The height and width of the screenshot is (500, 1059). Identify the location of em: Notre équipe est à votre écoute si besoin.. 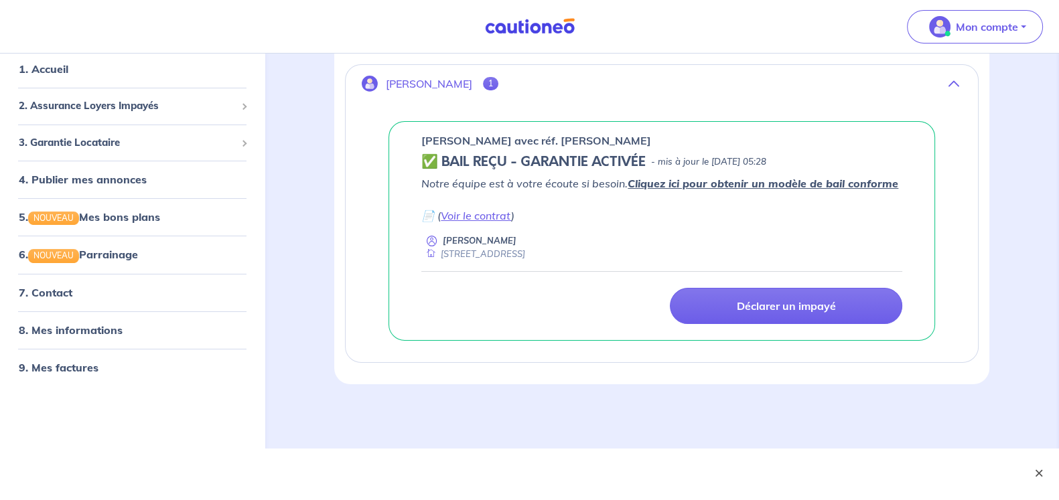
(660, 184).